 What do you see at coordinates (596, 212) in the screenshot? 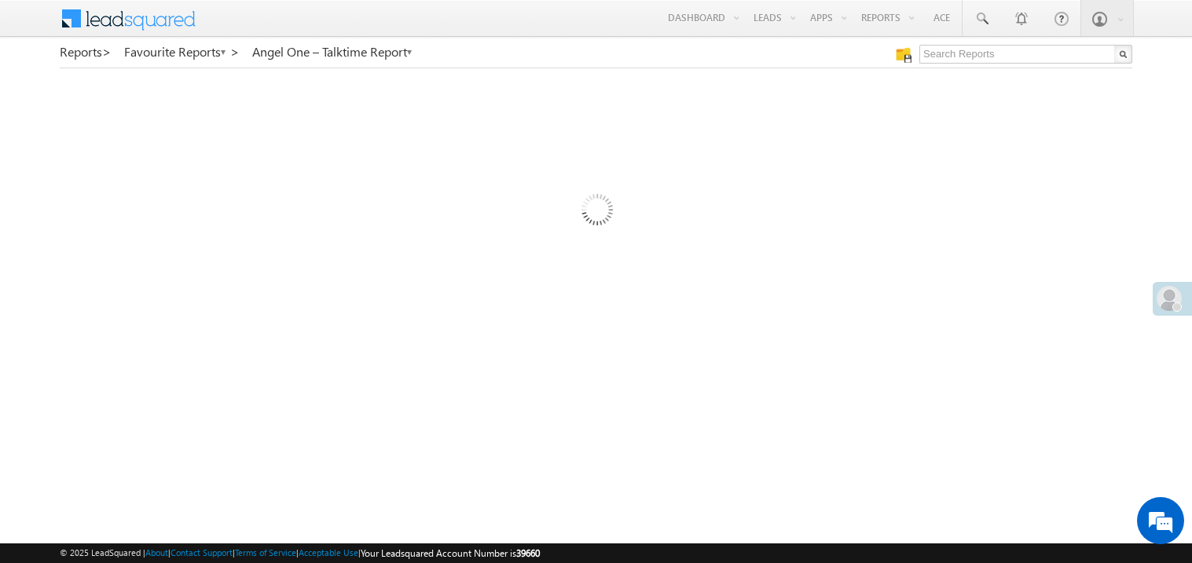
I see `img: Loading...` at bounding box center [596, 212].